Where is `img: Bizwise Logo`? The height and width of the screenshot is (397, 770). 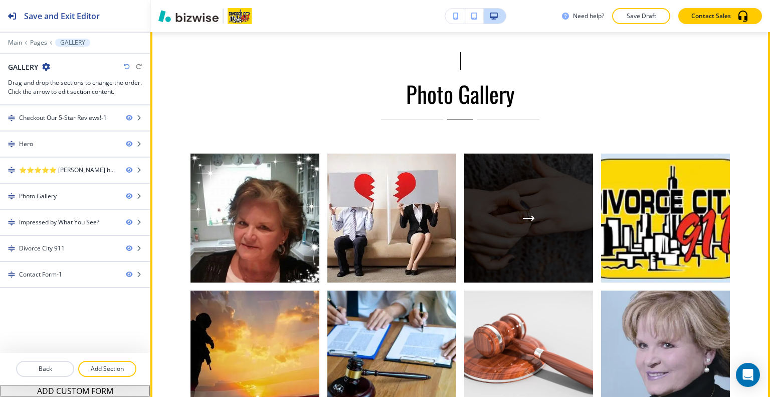 img: Bizwise Logo is located at coordinates (189, 16).